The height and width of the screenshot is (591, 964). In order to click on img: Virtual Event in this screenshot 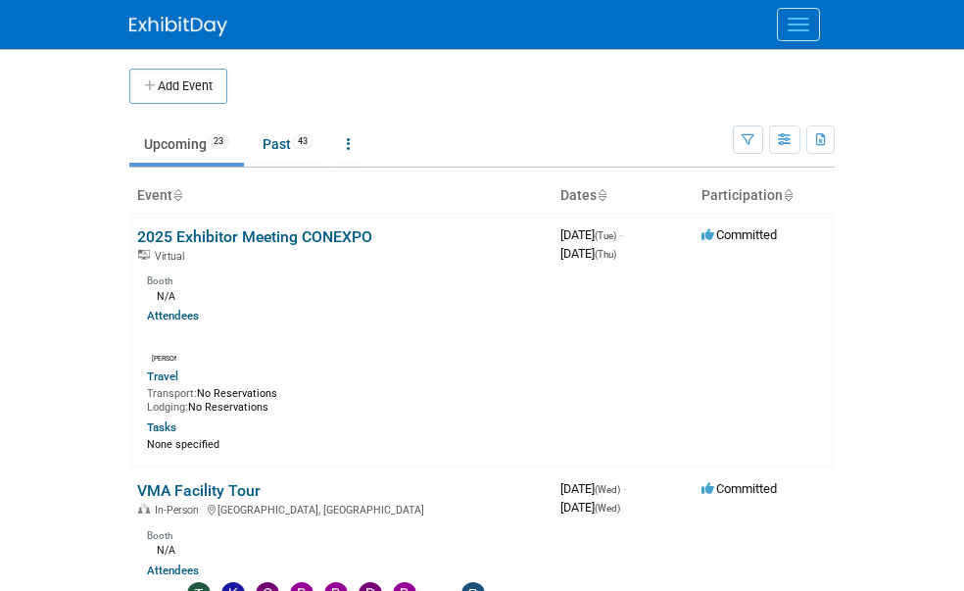, I will do `click(144, 255)`.